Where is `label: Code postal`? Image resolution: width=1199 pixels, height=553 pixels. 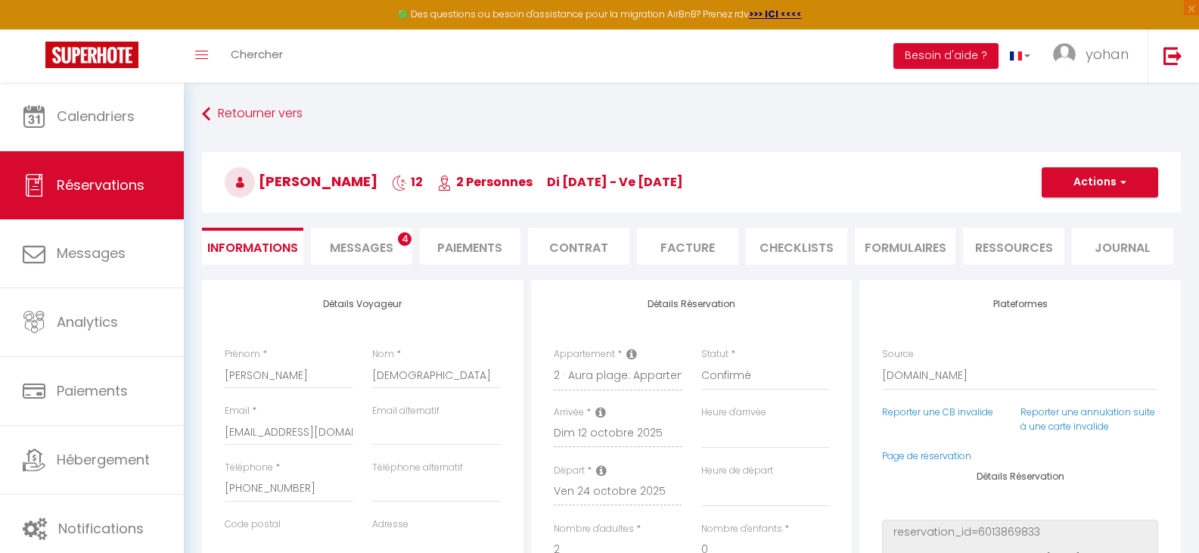 label: Code postal is located at coordinates (253, 524).